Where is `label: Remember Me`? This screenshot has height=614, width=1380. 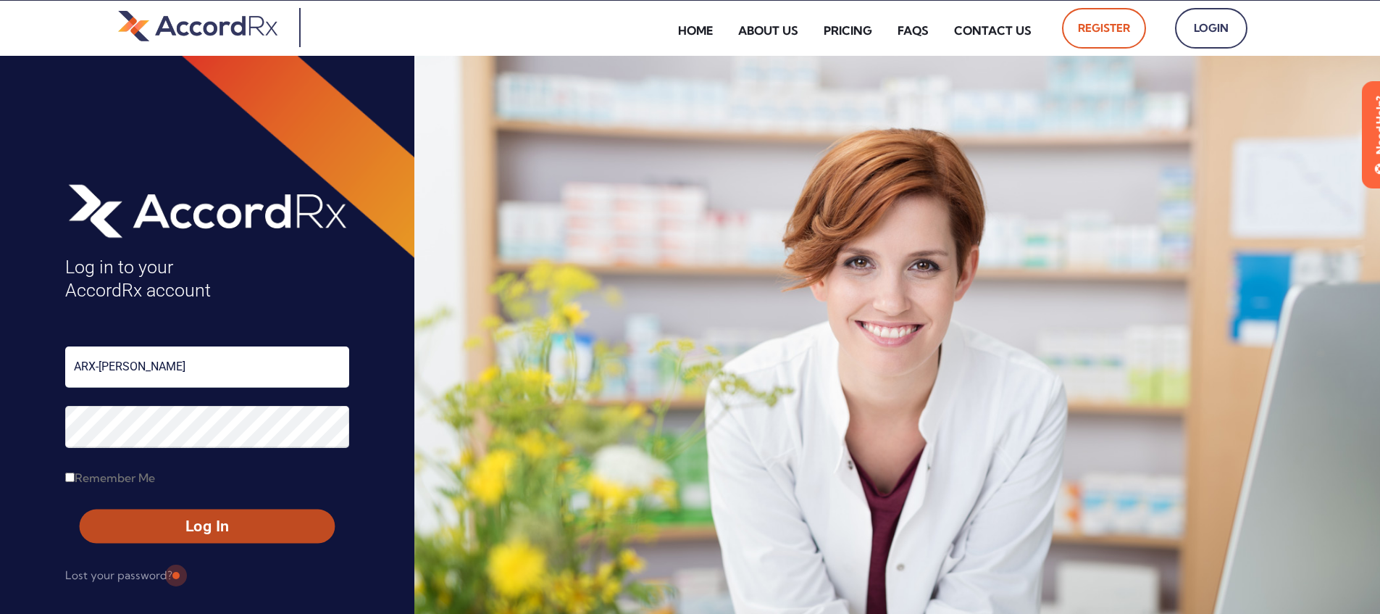 label: Remember Me is located at coordinates (110, 477).